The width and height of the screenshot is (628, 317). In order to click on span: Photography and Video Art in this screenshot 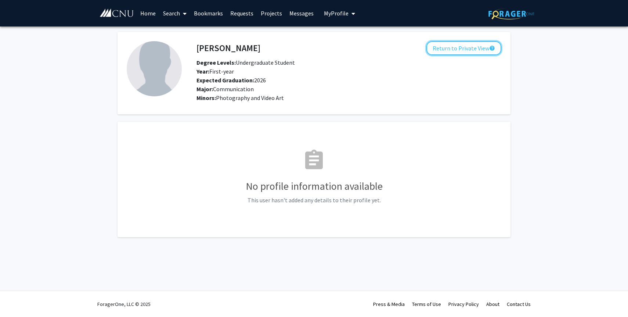, I will do `click(250, 98)`.